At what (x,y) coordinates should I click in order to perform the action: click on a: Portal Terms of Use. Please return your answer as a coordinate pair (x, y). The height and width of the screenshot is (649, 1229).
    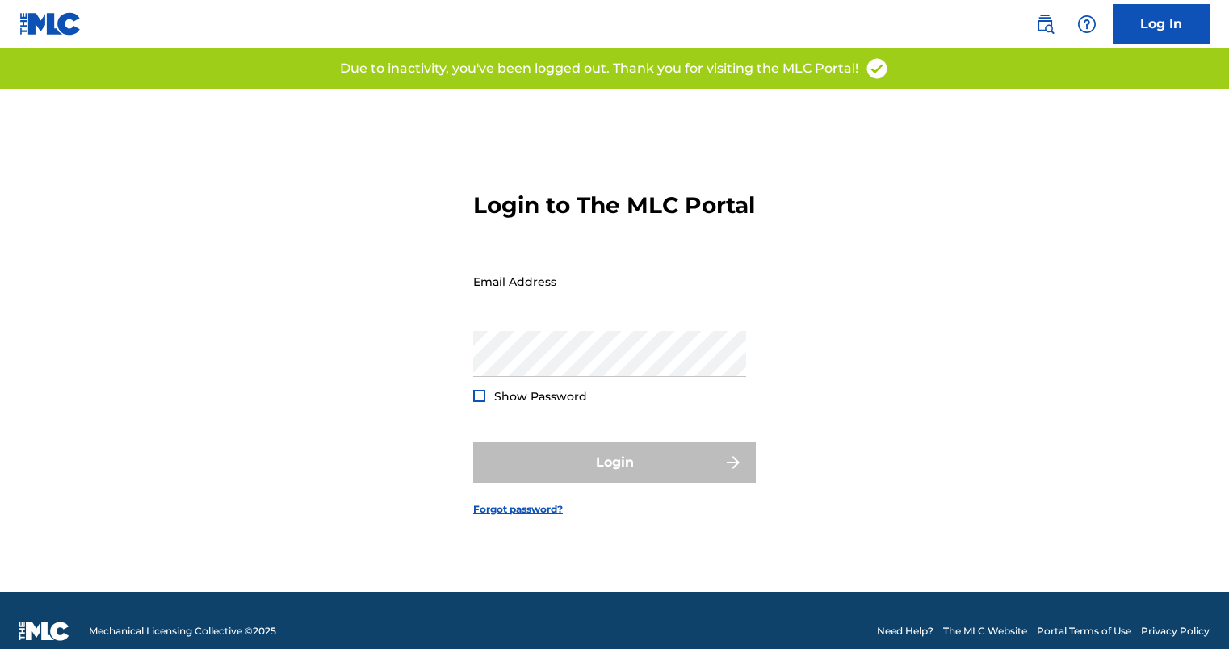
    Looking at the image, I should click on (1084, 631).